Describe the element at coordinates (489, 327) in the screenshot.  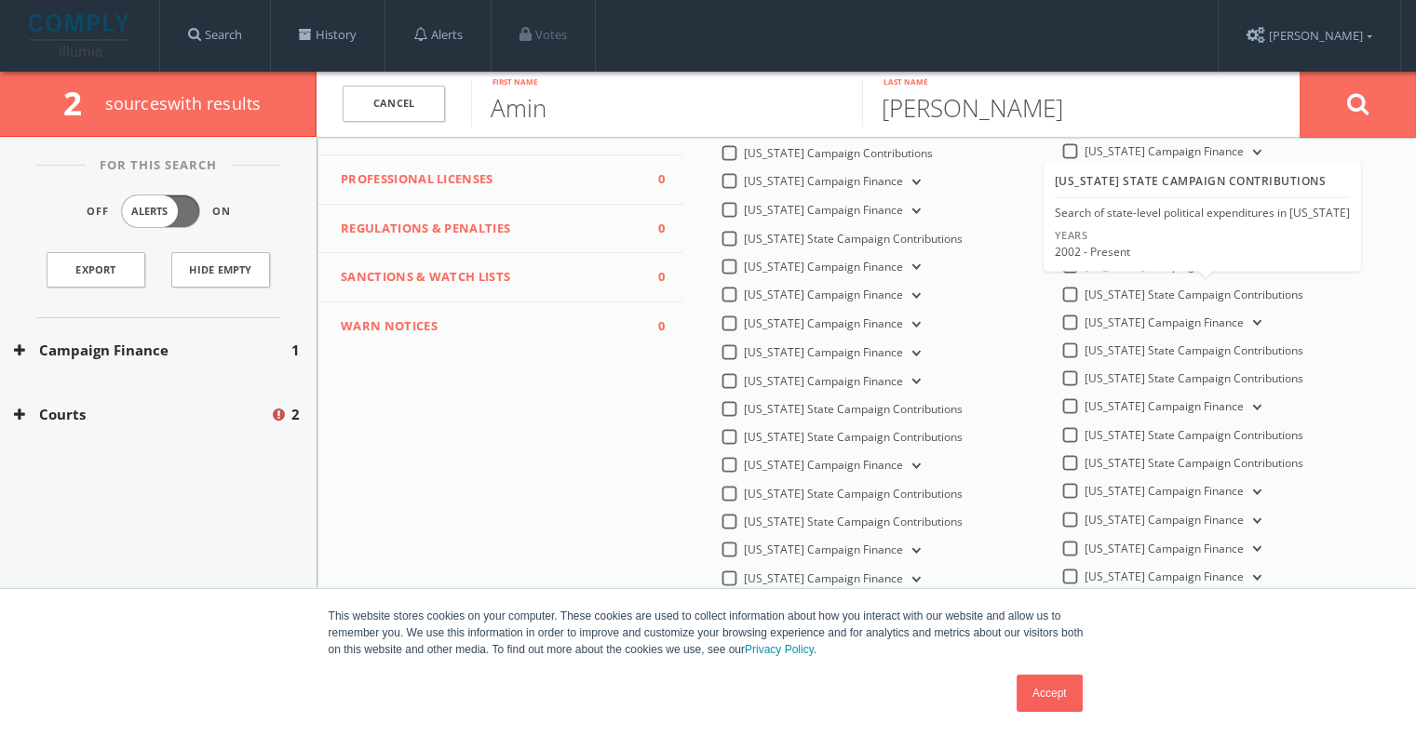
I see `span: WARN Notices` at that location.